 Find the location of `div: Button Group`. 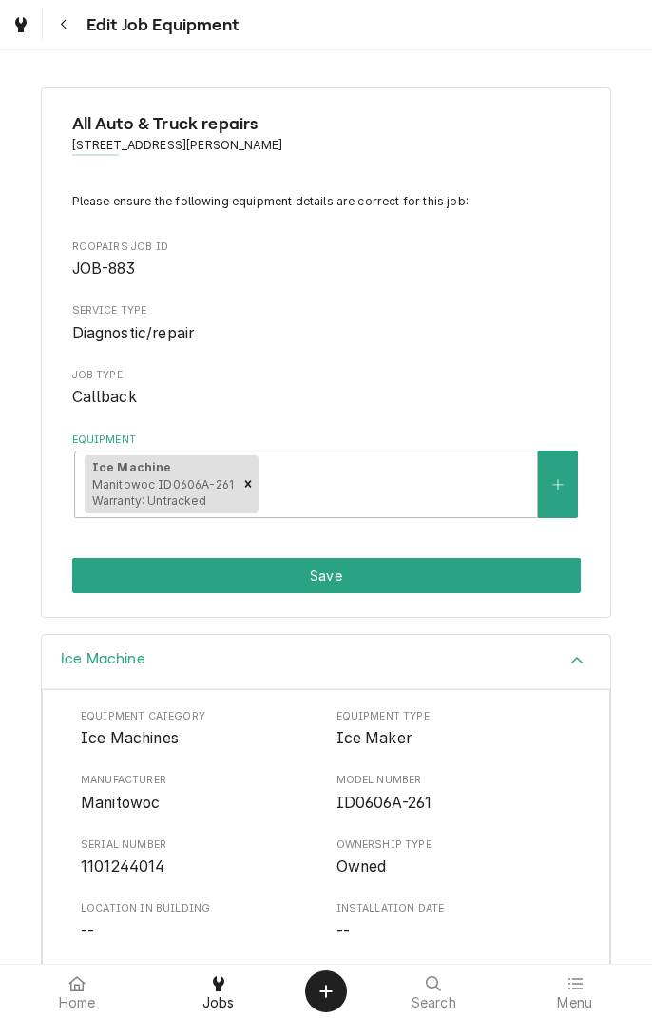

div: Button Group is located at coordinates (326, 575).